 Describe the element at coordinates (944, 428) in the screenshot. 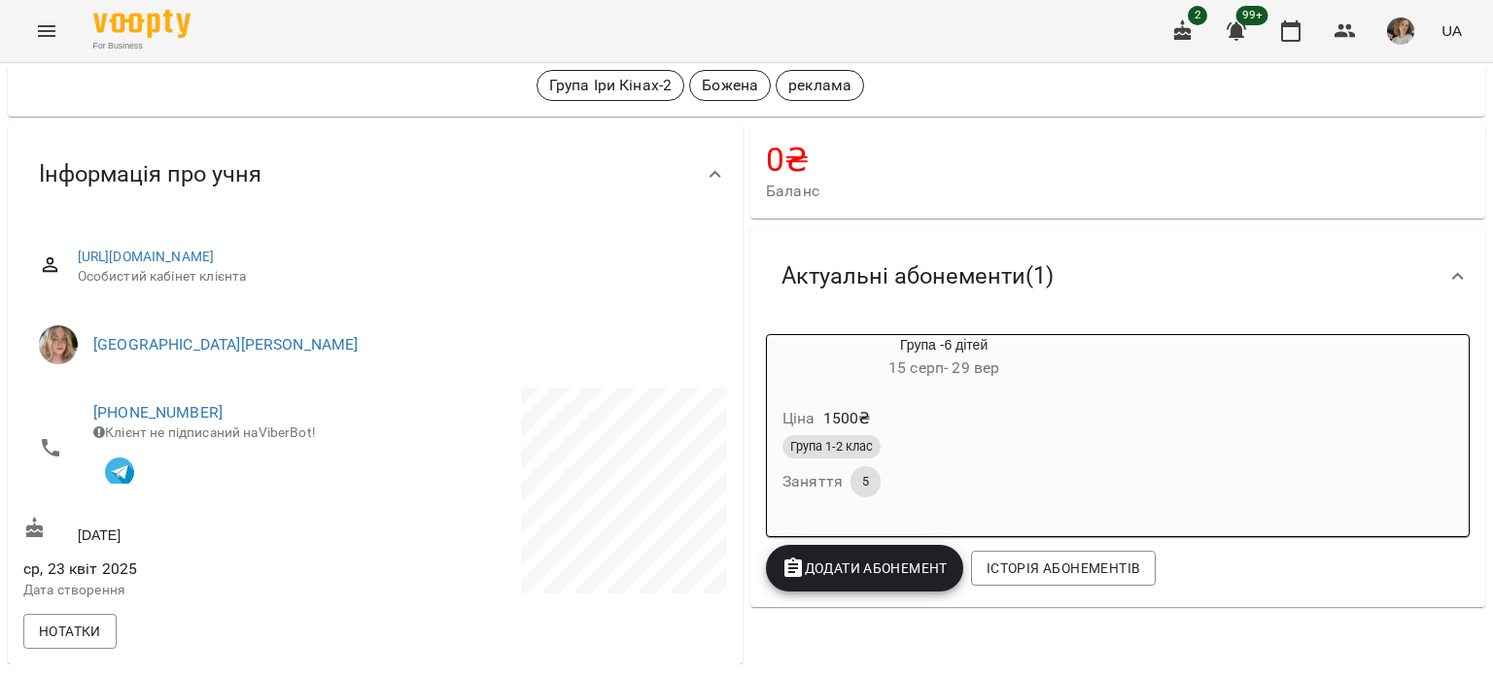

I see `button: Група -6 дітей15 серп- 29 верЦіна1500₴Група 1-2 класЗаняття5` at that location.